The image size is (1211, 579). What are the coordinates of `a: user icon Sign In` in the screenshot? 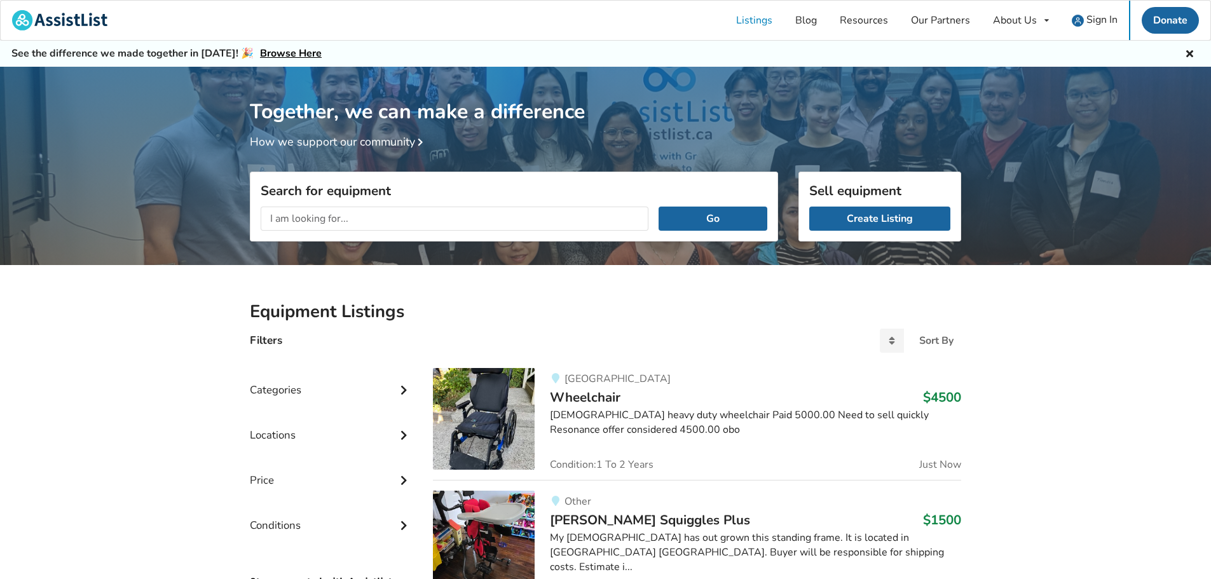 It's located at (1095, 20).